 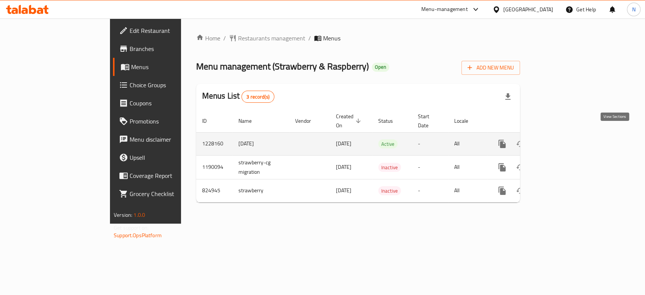 I want to click on span: Open, so click(x=380, y=67).